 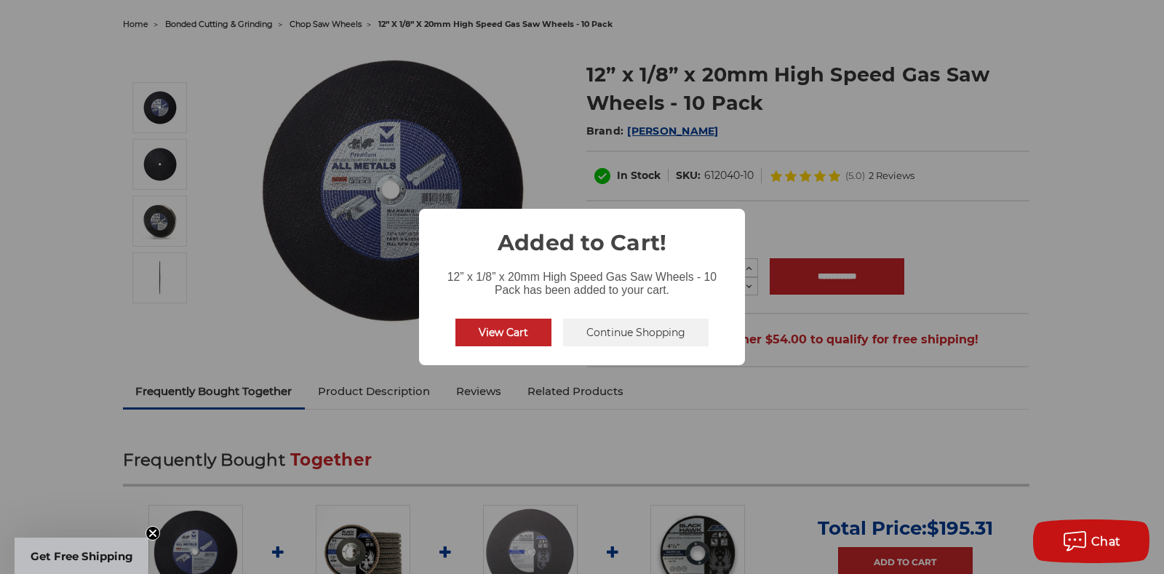 I want to click on button: Chat, so click(x=1091, y=541).